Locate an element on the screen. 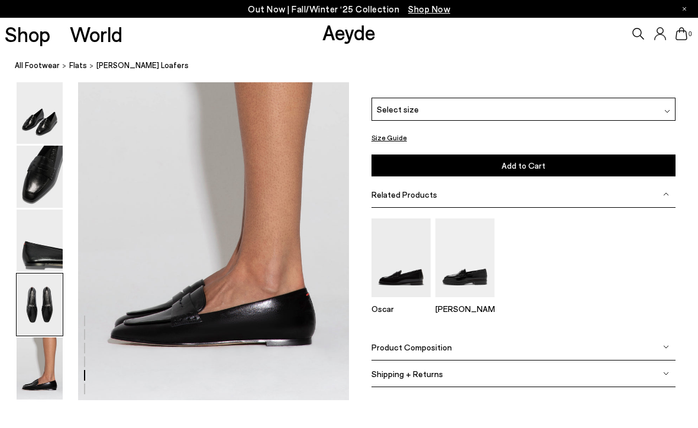 The width and height of the screenshot is (698, 428). nav: breadcrumb is located at coordinates (356, 66).